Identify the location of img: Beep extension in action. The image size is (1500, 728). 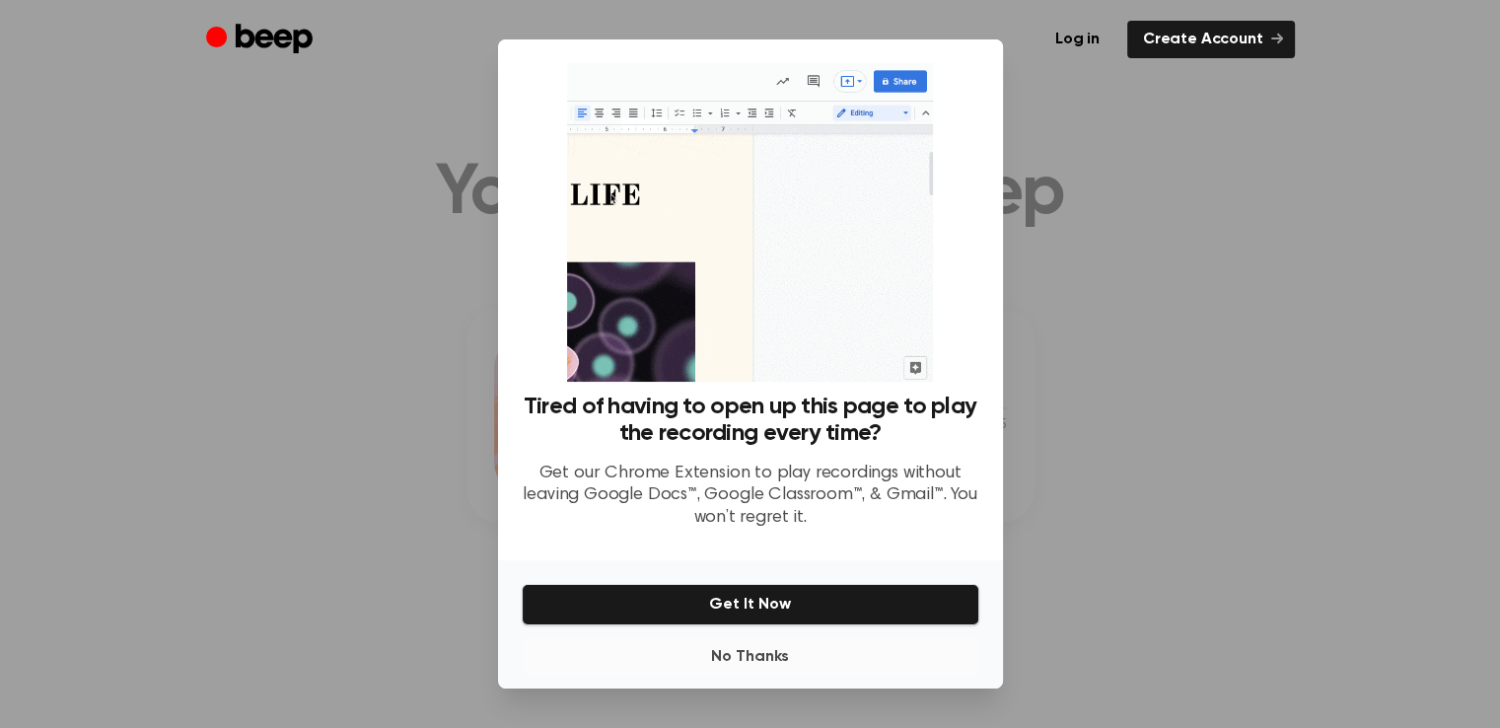
(749, 222).